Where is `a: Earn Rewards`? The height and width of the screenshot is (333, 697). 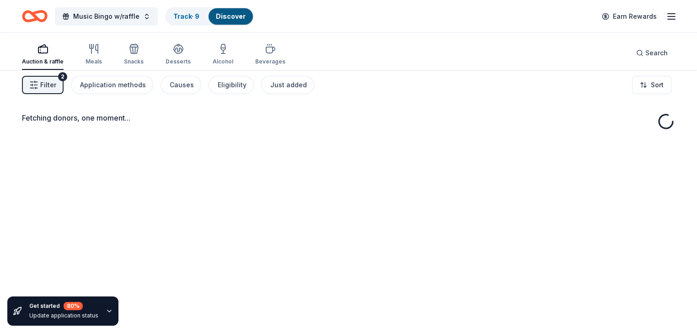 a: Earn Rewards is located at coordinates (629, 16).